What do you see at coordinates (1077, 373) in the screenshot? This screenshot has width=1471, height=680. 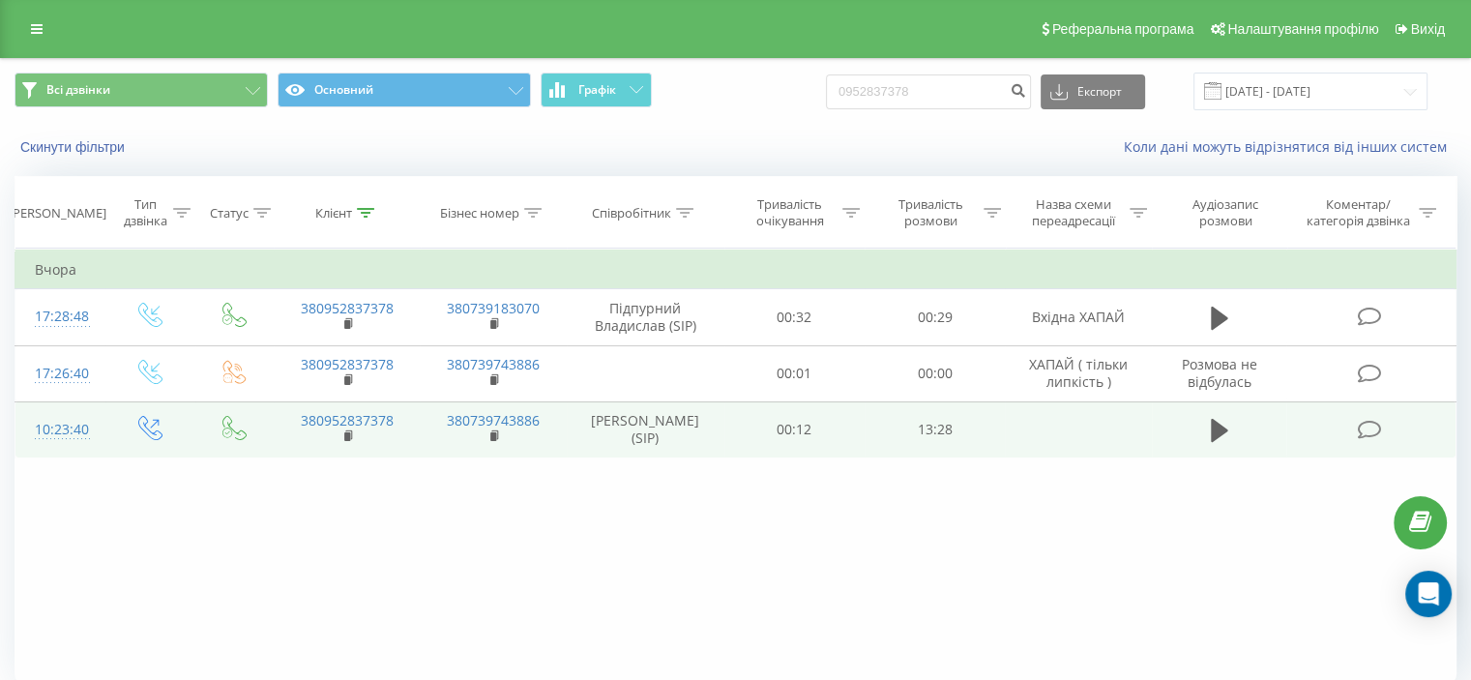 I see `td: ХАПАЙ ( тільки липкість )` at bounding box center [1077, 373].